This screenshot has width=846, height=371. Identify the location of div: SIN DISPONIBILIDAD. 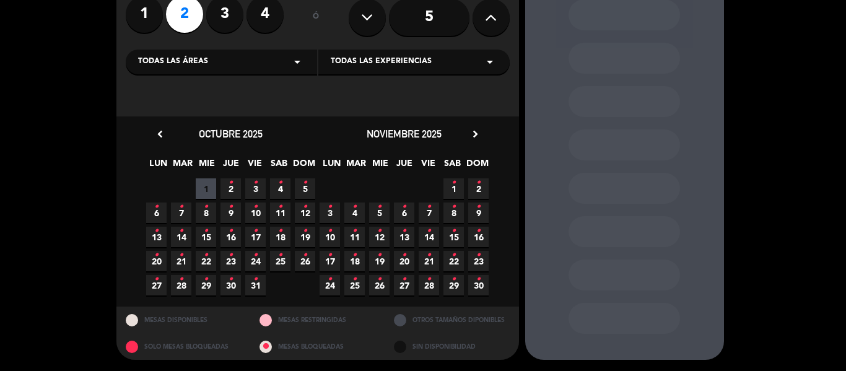
(452, 346).